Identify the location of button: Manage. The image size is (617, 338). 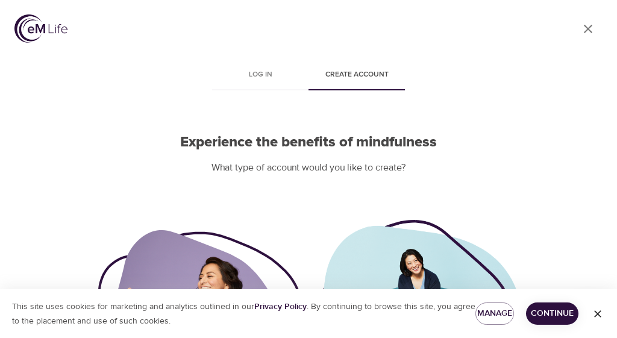
(495, 313).